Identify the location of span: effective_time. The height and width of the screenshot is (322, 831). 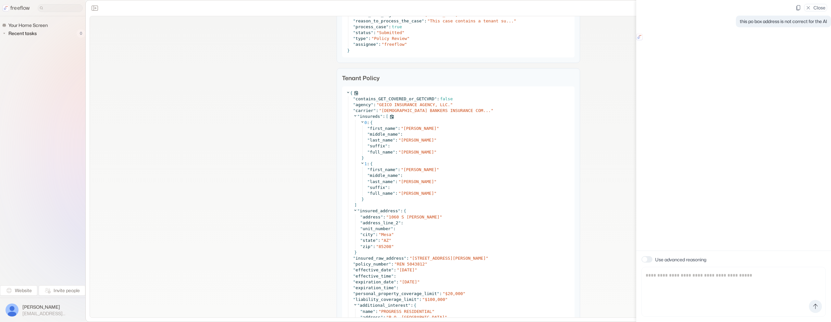
(373, 276).